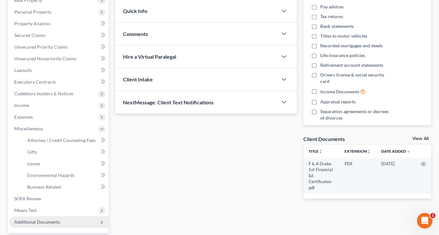  Describe the element at coordinates (59, 47) in the screenshot. I see `a: Unsecured Priority Claims` at that location.